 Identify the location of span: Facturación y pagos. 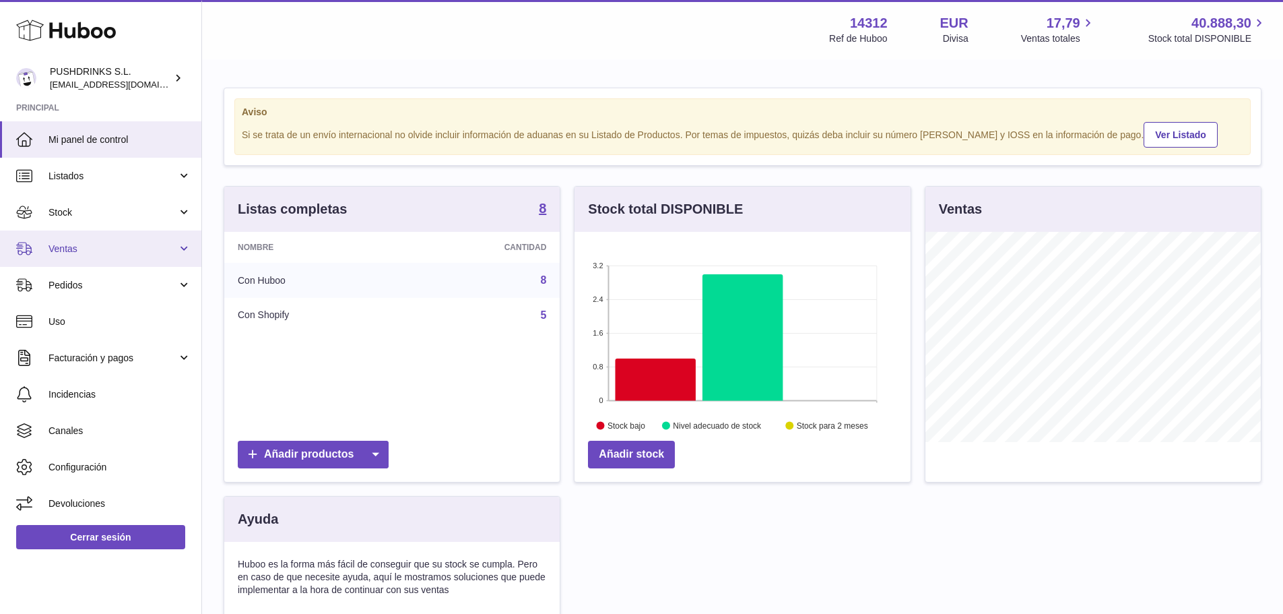
(113, 358).